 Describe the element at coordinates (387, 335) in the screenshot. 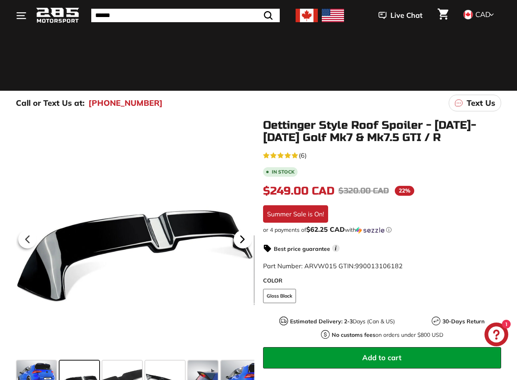

I see `p: on orders under $800 USD` at that location.